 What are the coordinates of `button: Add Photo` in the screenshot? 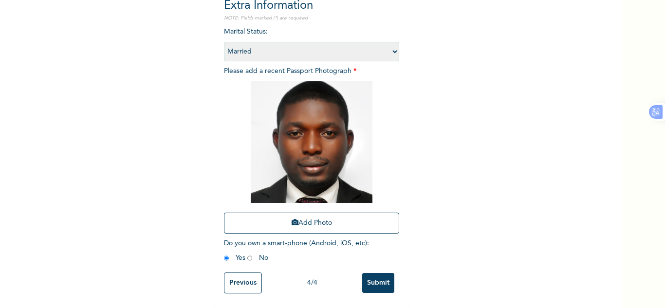 It's located at (312, 223).